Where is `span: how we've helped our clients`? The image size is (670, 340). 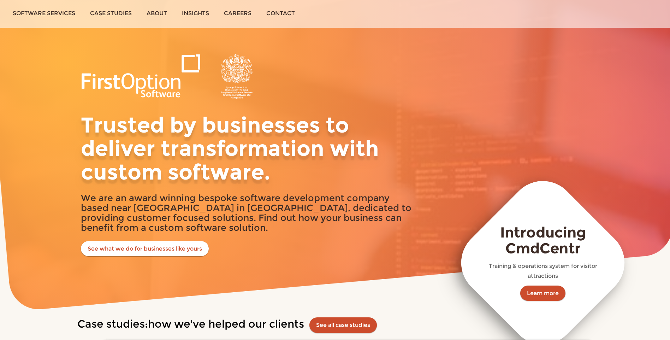
span: how we've helped our clients is located at coordinates (226, 324).